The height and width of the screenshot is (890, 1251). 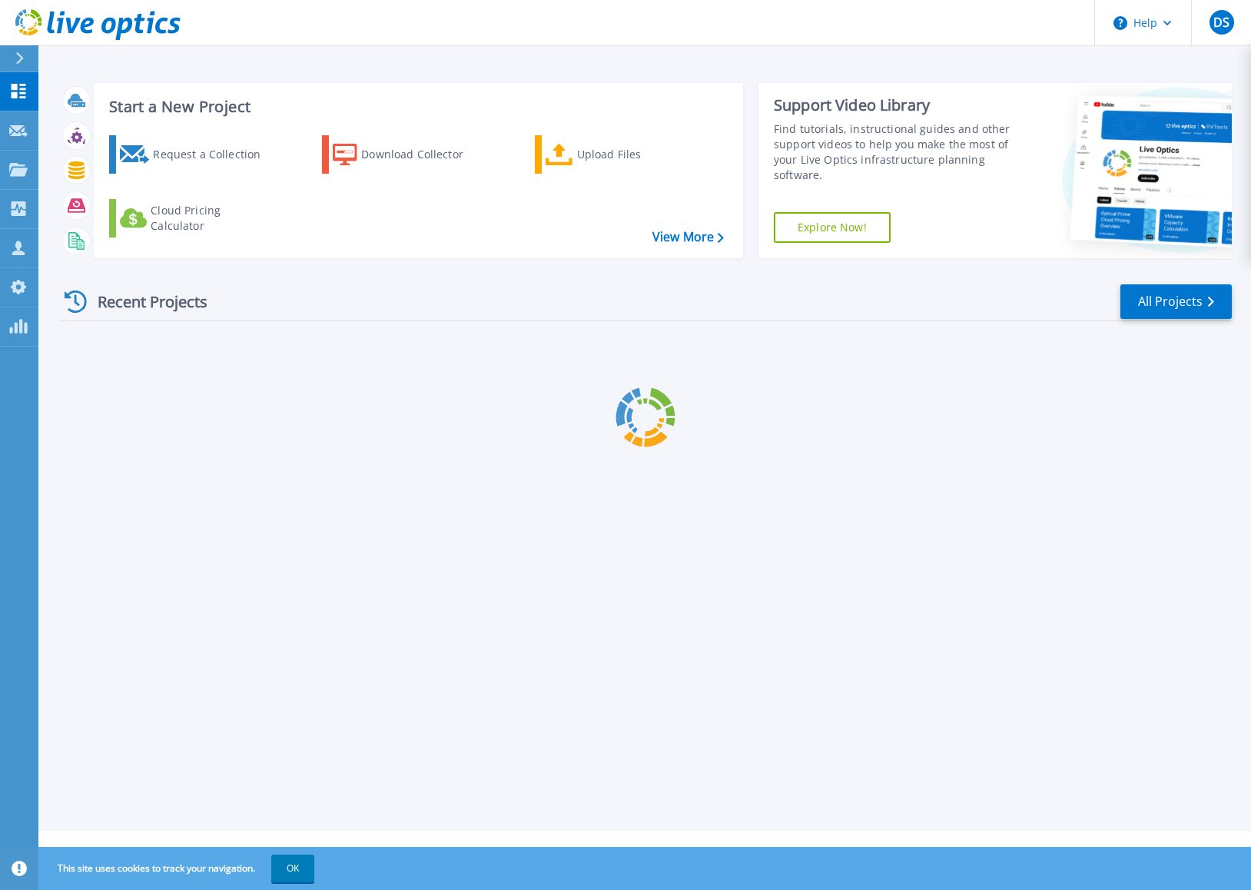 I want to click on h3: Start a New Project, so click(x=416, y=107).